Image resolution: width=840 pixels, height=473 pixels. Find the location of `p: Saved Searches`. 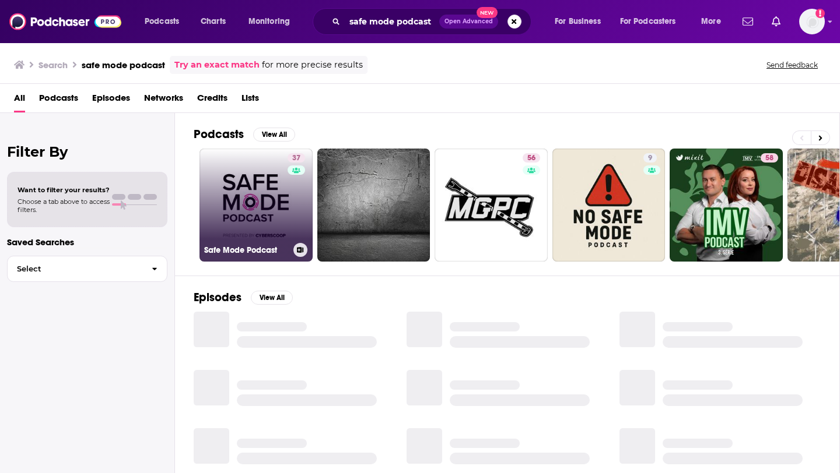

p: Saved Searches is located at coordinates (87, 242).